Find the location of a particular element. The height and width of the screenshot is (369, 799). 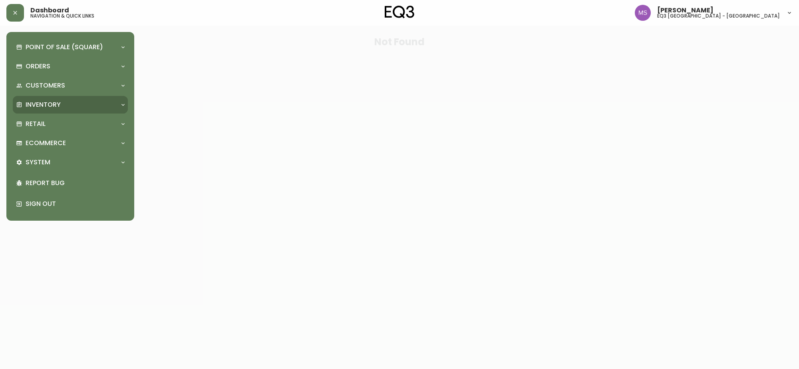

div: Ecommerce is located at coordinates (70, 143).